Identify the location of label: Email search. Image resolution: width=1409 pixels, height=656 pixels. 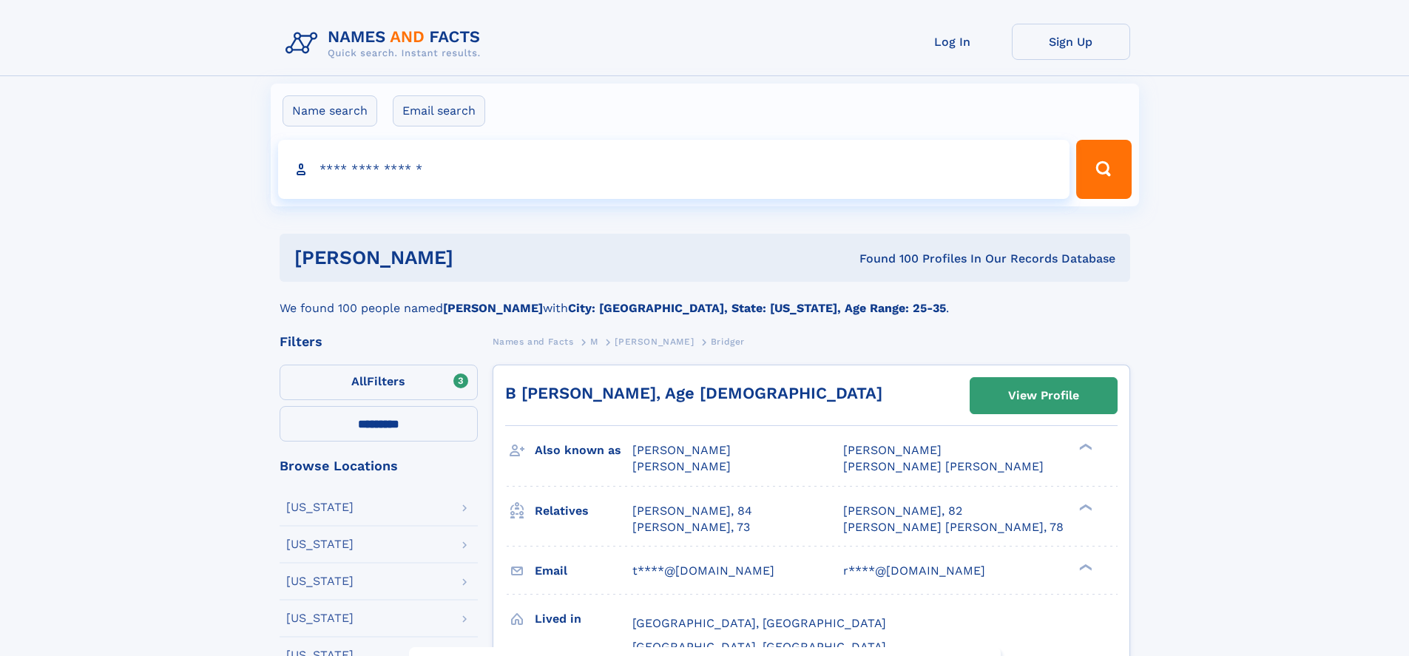
(439, 111).